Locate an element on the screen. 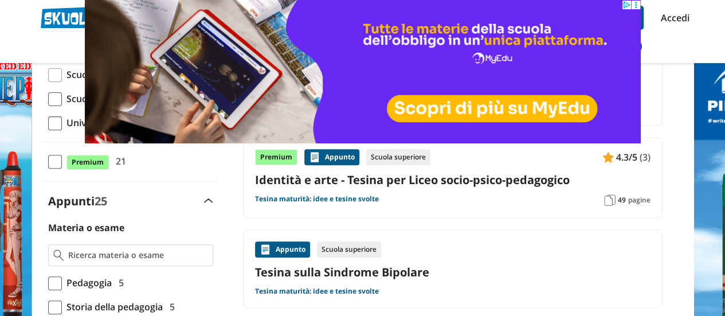  label: Appunti is located at coordinates (77, 200).